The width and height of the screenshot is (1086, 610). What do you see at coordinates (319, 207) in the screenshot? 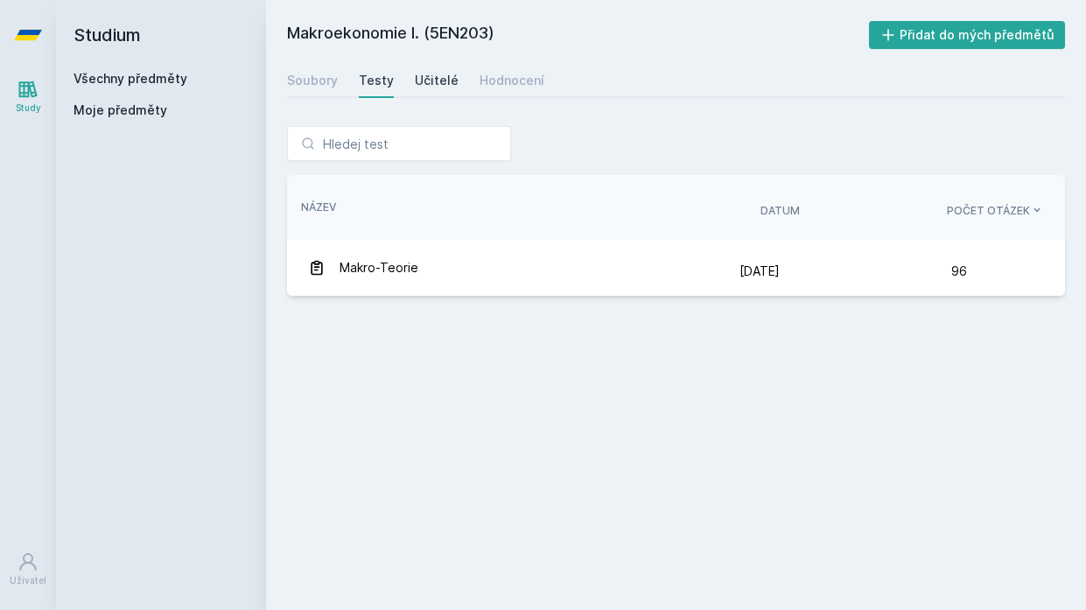
I see `span: Název` at bounding box center [319, 207].